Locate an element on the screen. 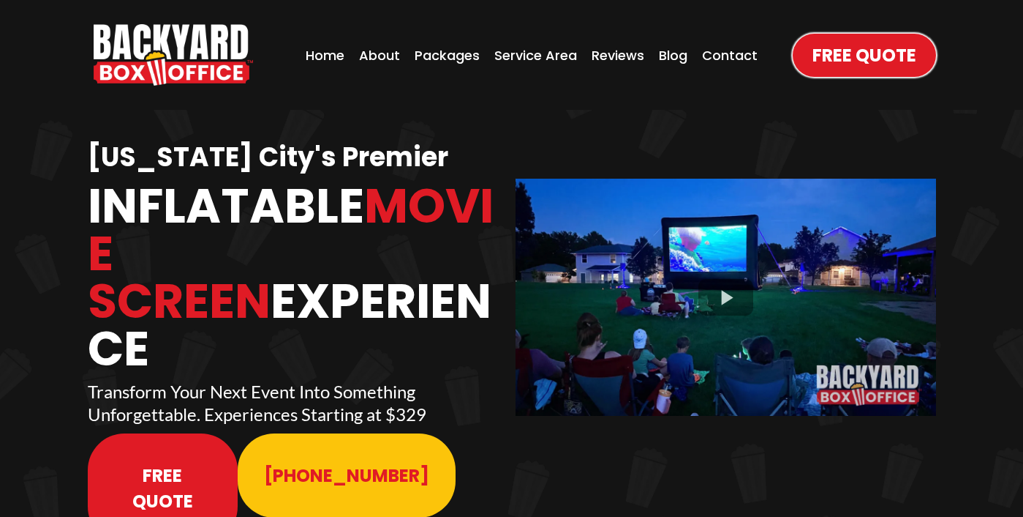 The height and width of the screenshot is (517, 1023). div: About is located at coordinates (380, 55).